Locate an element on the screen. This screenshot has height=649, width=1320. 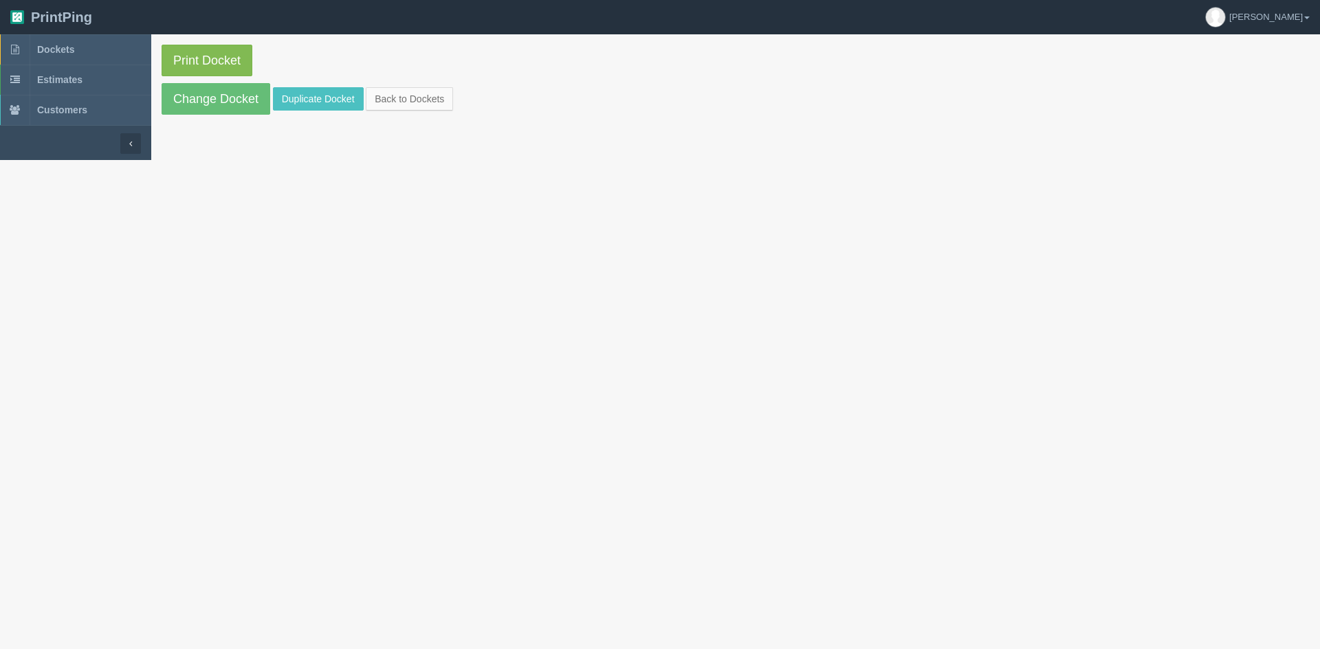
span: Customers is located at coordinates (62, 110).